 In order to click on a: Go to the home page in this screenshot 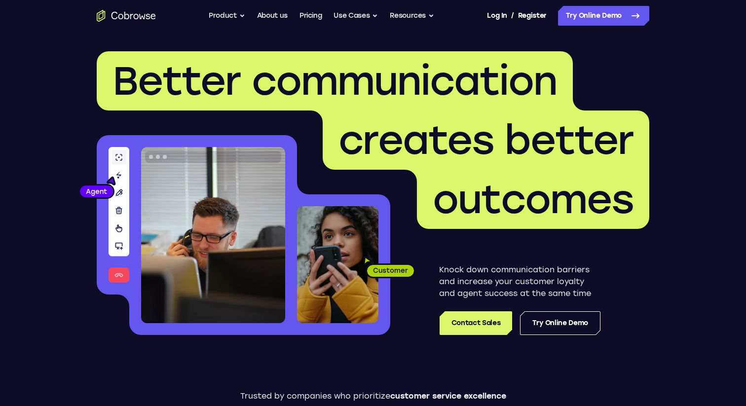, I will do `click(126, 16)`.